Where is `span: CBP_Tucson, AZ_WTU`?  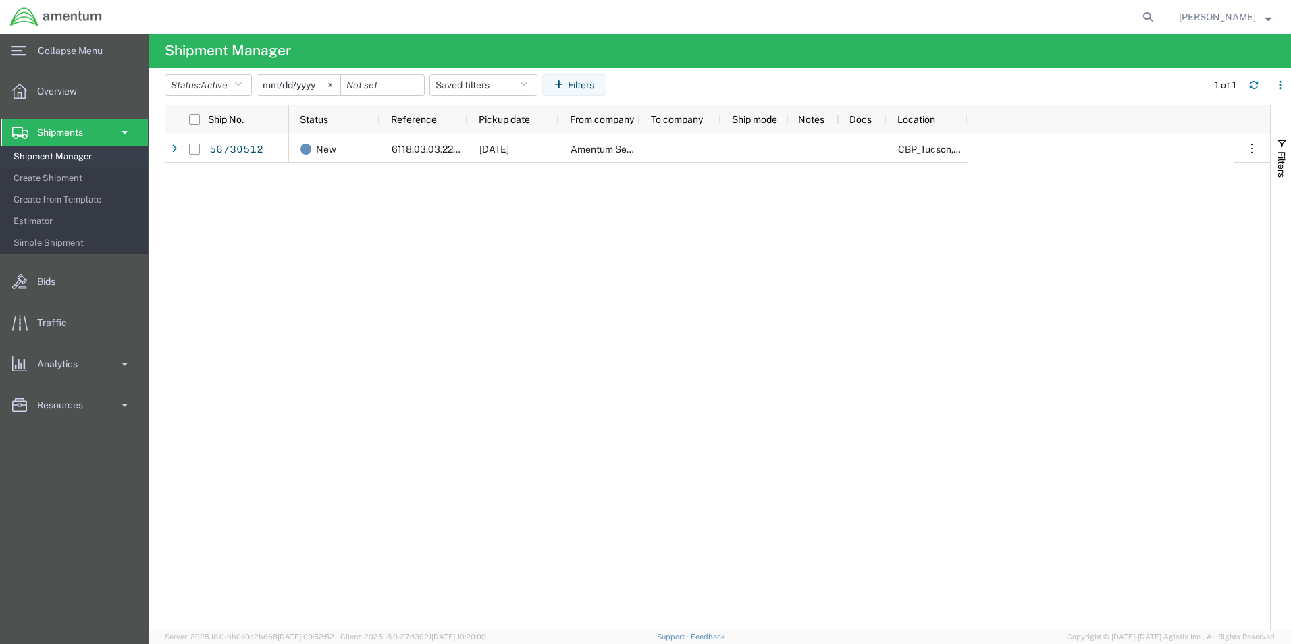
span: CBP_Tucson, AZ_WTU is located at coordinates (975, 149).